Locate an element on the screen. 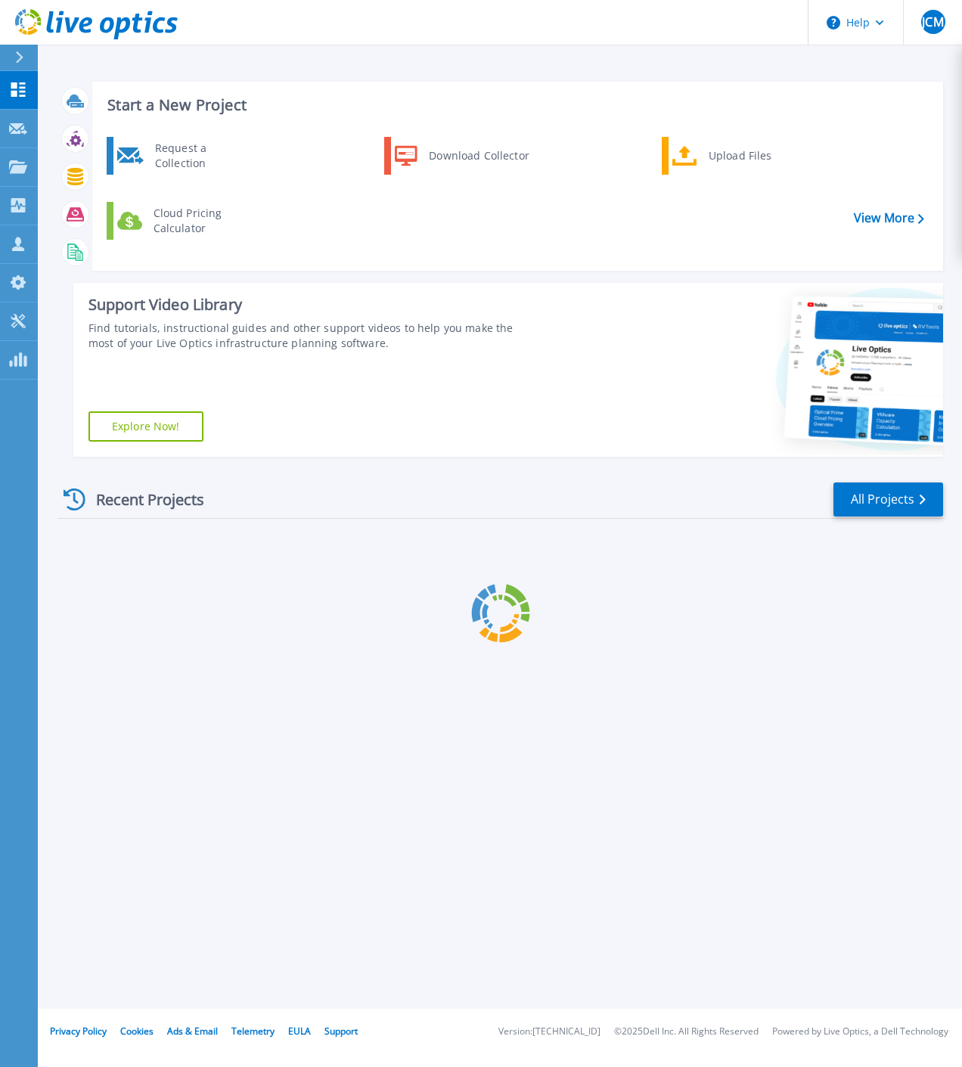 This screenshot has height=1067, width=962. a: View More is located at coordinates (889, 218).